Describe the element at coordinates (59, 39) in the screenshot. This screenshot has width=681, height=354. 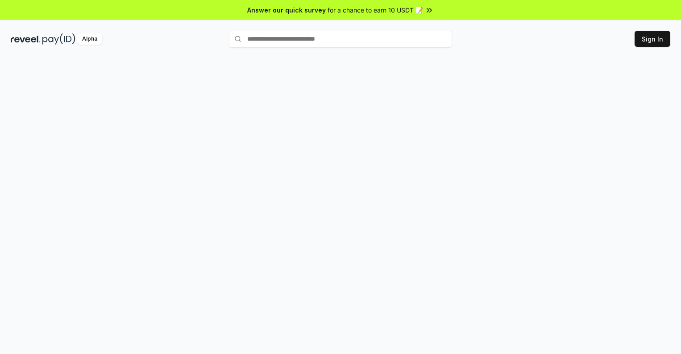
I see `img: pay_id` at that location.